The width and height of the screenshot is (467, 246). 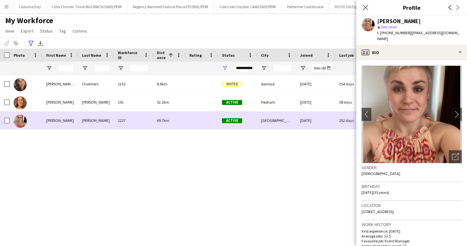 What do you see at coordinates (80, 31) in the screenshot?
I see `span: Comms` at bounding box center [80, 31].